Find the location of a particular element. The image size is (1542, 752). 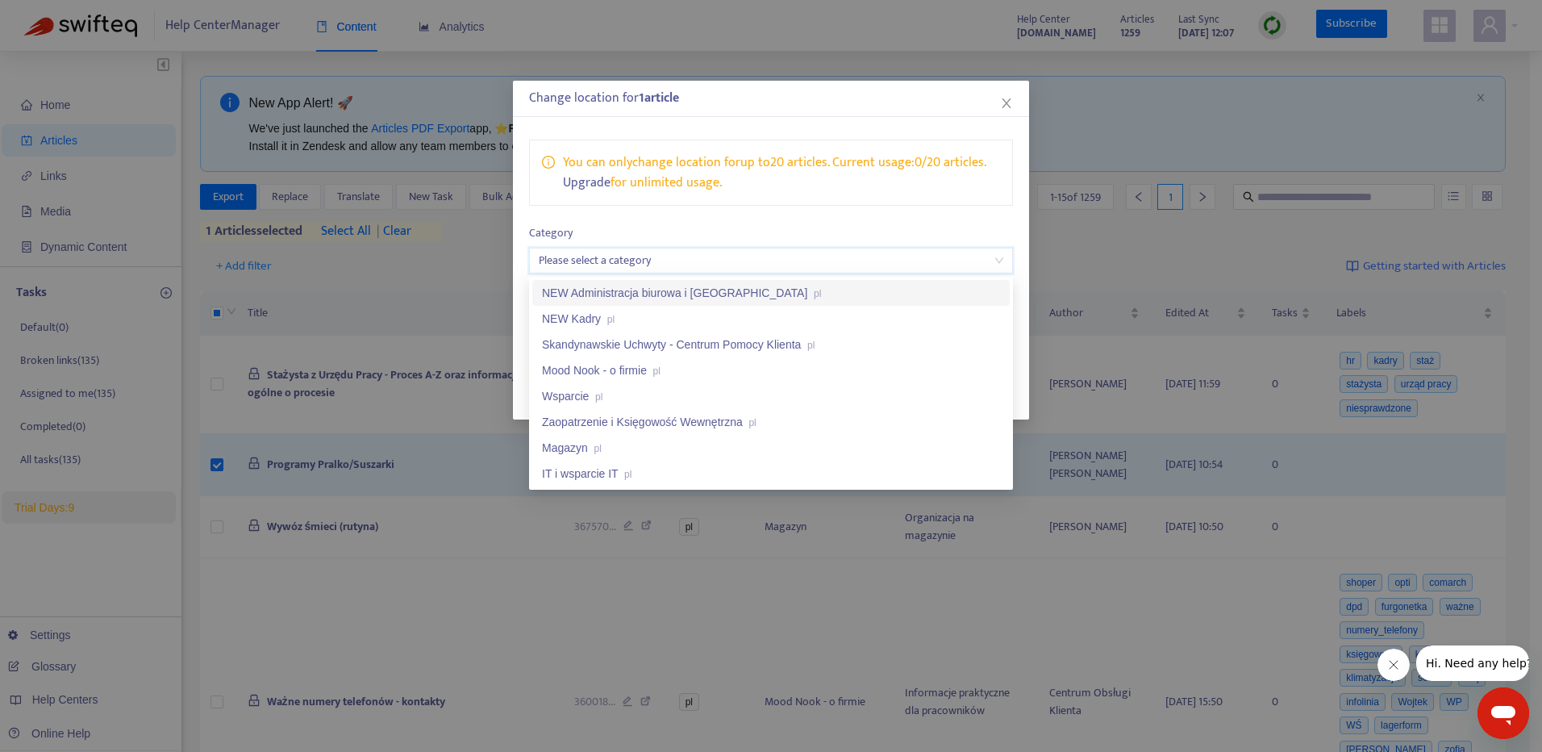

div: Skandynawskie Uchwyty - Centrum Pomocy Klienta is located at coordinates (771, 344).